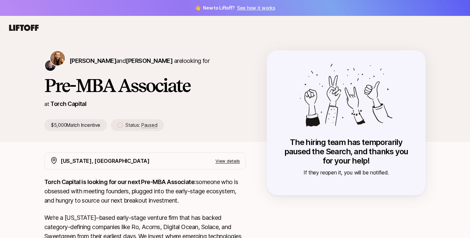  Describe the element at coordinates (144, 61) in the screenshot. I see `span: and` at that location.